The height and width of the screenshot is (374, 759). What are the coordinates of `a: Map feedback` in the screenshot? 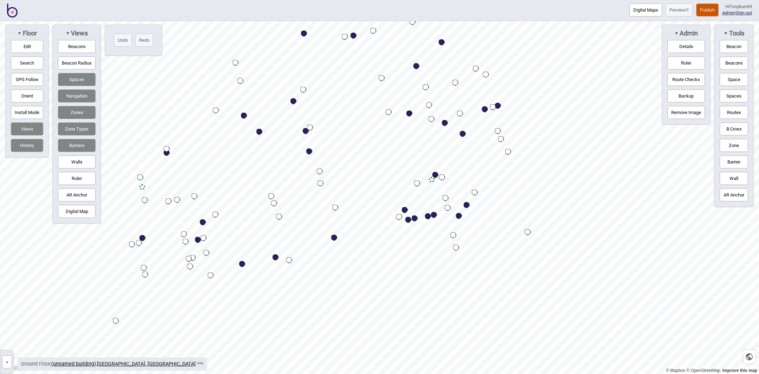 It's located at (740, 371).